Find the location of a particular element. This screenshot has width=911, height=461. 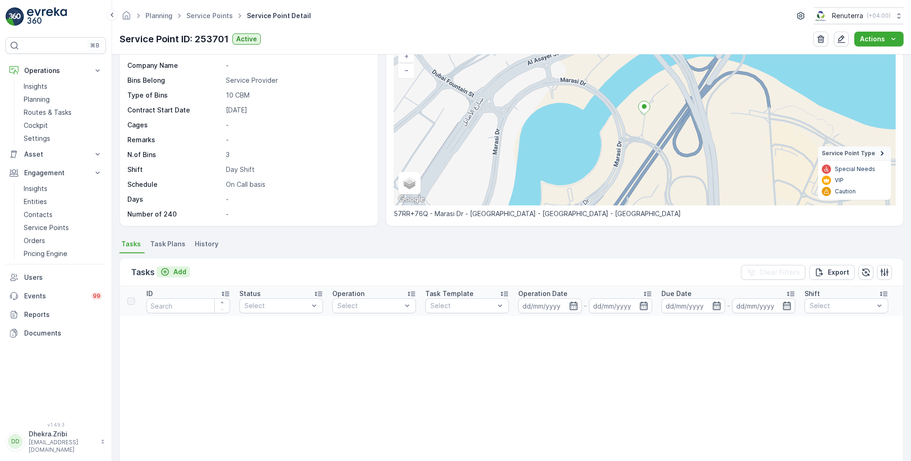

p: Events is located at coordinates (55, 296).